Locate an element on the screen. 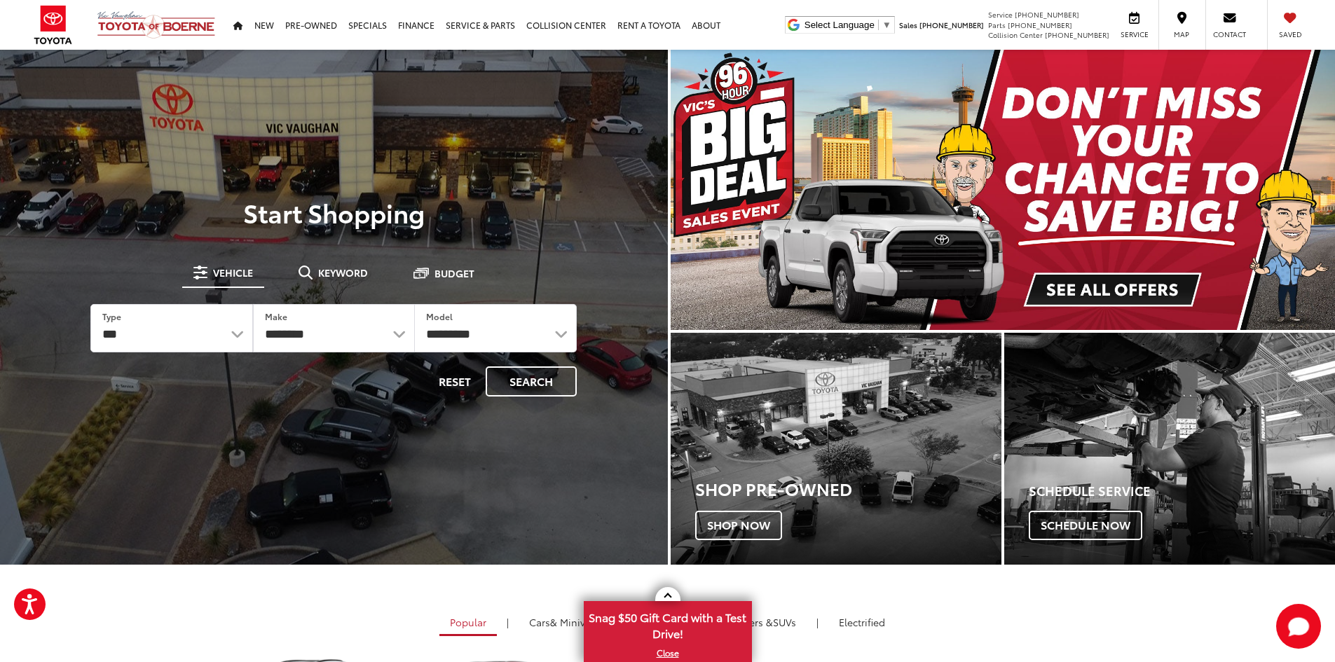 This screenshot has height=662, width=1335. a: Electrified is located at coordinates (862, 622).